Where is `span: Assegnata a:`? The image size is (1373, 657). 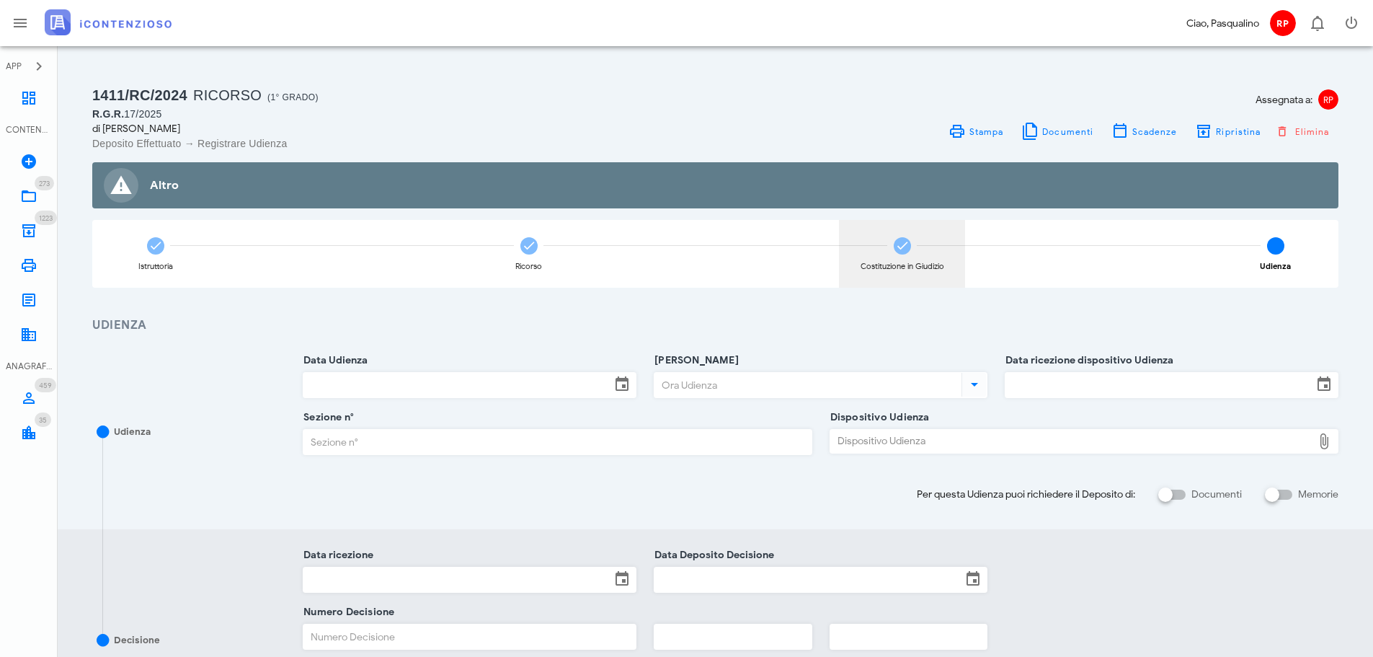
span: Assegnata a: is located at coordinates (1284, 99).